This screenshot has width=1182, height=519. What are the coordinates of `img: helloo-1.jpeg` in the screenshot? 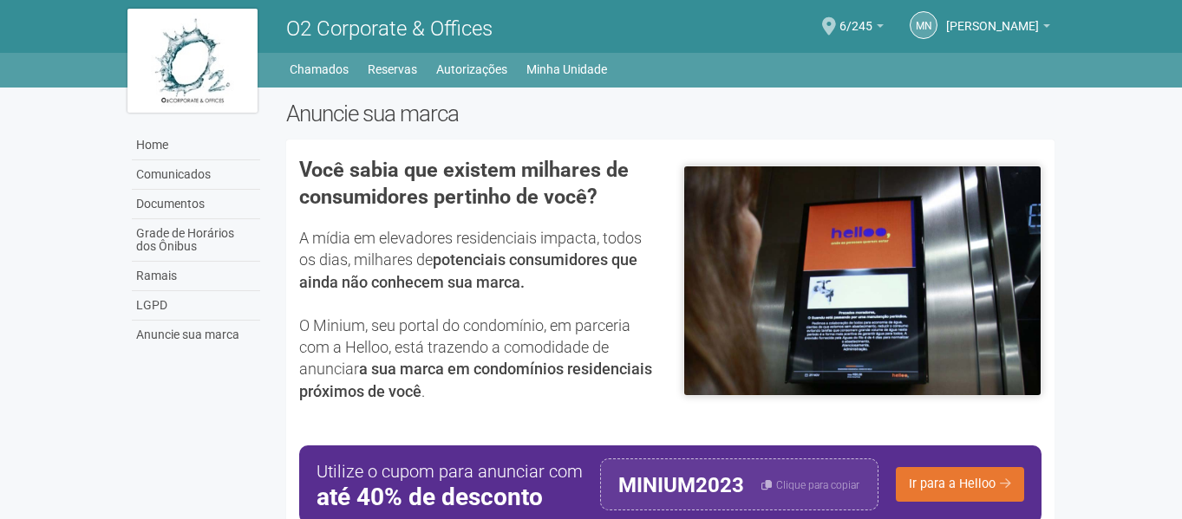 It's located at (862, 281).